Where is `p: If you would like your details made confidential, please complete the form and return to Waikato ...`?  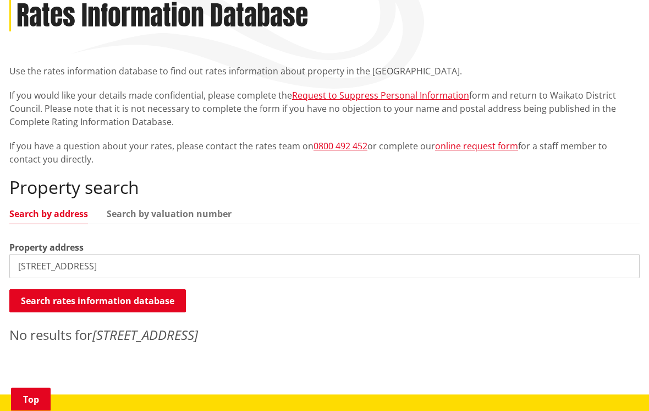 p: If you would like your details made confidential, please complete the form and return to Waikato ... is located at coordinates (325, 109).